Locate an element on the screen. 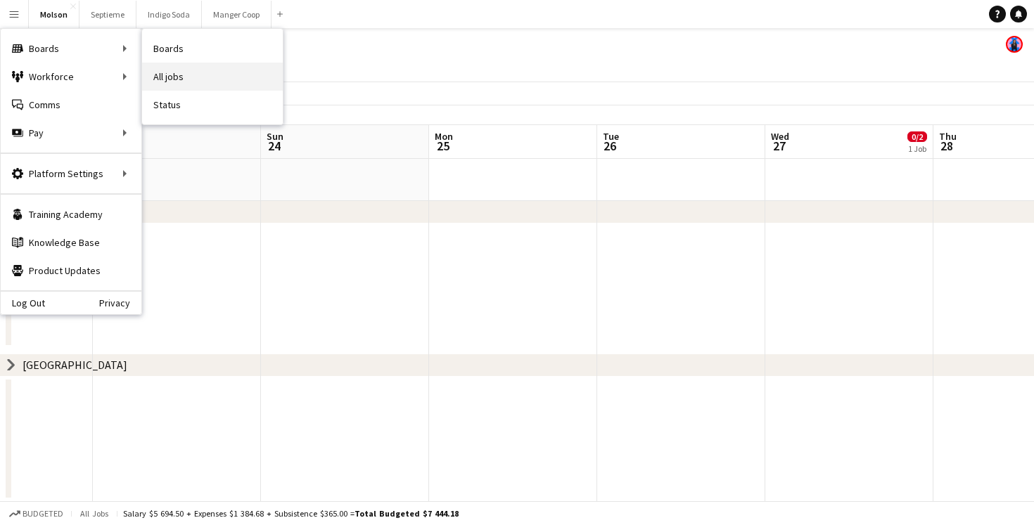 The height and width of the screenshot is (525, 1034). span: 25 is located at coordinates (442, 146).